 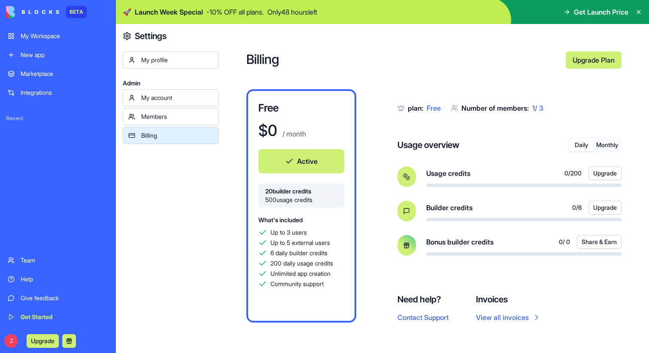 I want to click on div: BETA, so click(x=76, y=12).